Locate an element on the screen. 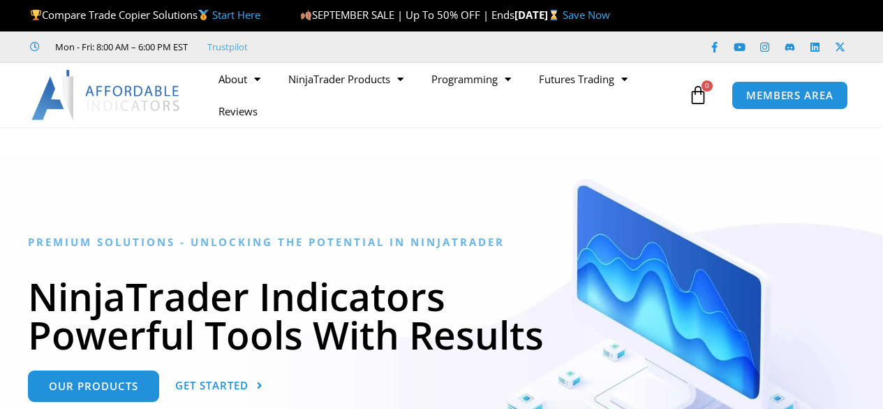 This screenshot has width=883, height=409. a: Programming is located at coordinates (471, 79).